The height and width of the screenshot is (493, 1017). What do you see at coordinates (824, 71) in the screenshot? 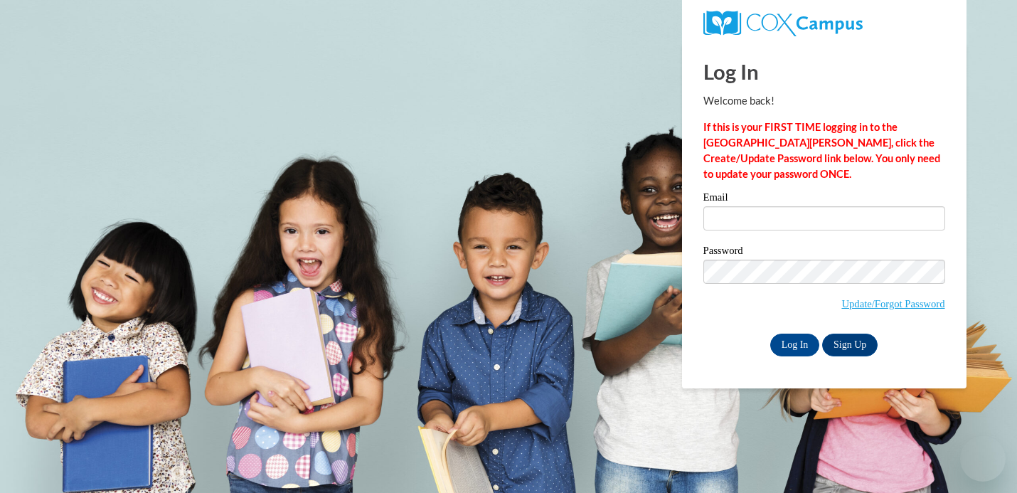
I see `h1: Log In` at bounding box center [824, 71].